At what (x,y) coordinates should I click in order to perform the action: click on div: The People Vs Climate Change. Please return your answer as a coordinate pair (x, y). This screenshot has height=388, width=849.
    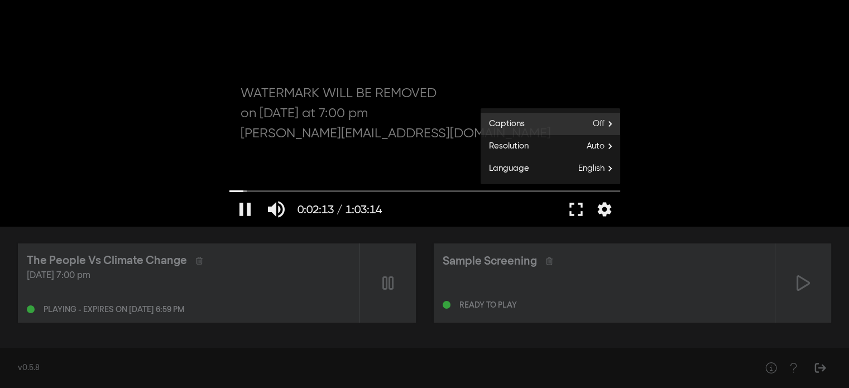
    Looking at the image, I should click on (107, 261).